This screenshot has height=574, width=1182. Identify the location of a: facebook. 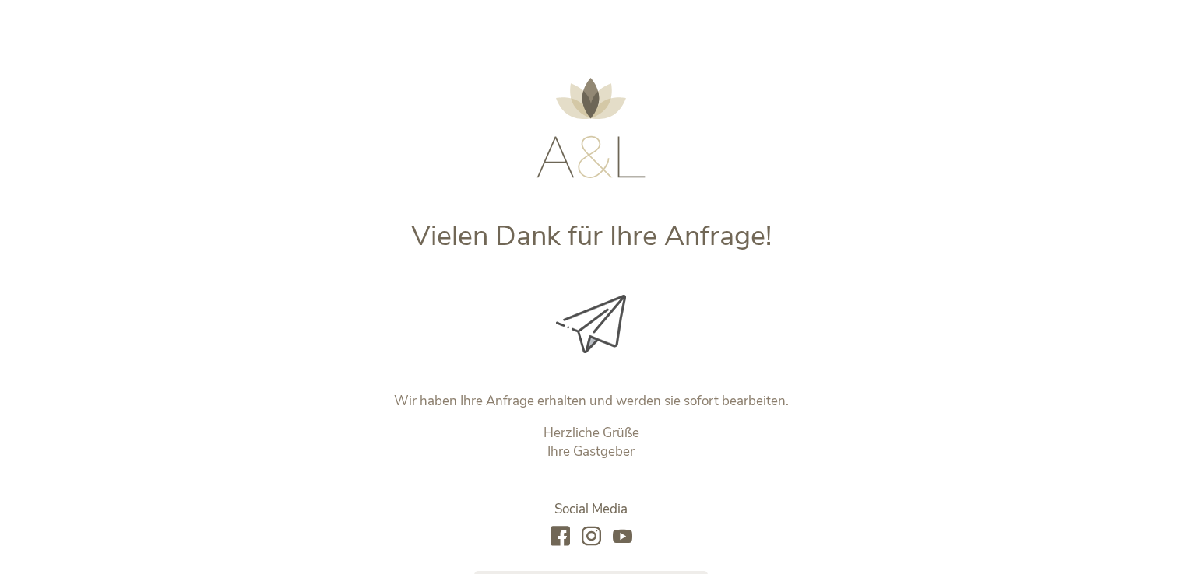
(560, 537).